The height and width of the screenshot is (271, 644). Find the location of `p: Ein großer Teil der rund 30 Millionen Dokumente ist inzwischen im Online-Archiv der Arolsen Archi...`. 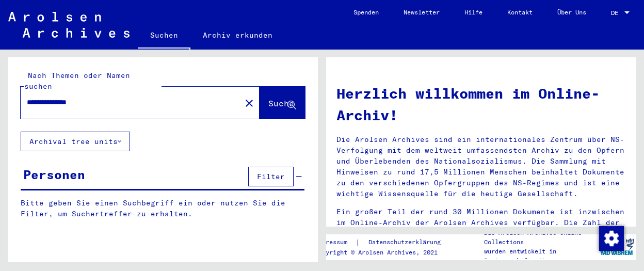

p: Ein großer Teil der rund 30 Millionen Dokumente ist inzwischen im Online-Archiv der Arolsen Archi... is located at coordinates (481, 222).